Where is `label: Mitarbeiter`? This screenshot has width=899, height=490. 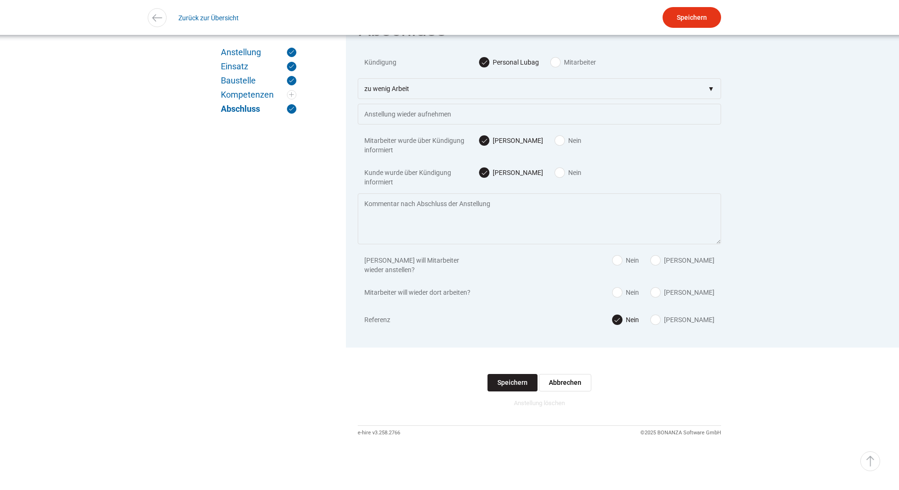
label: Mitarbeiter is located at coordinates (573, 62).